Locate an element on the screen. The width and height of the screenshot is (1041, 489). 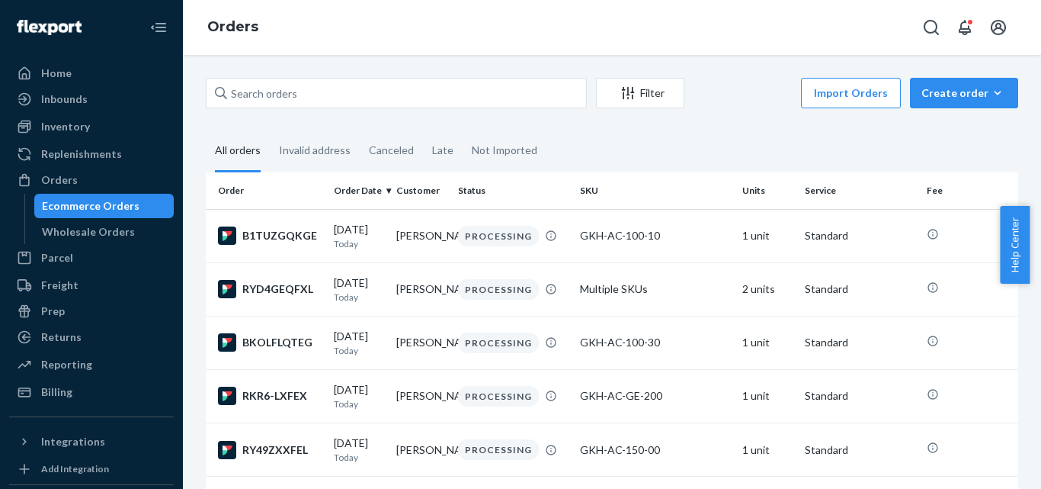
div: Filter is located at coordinates (640, 93).